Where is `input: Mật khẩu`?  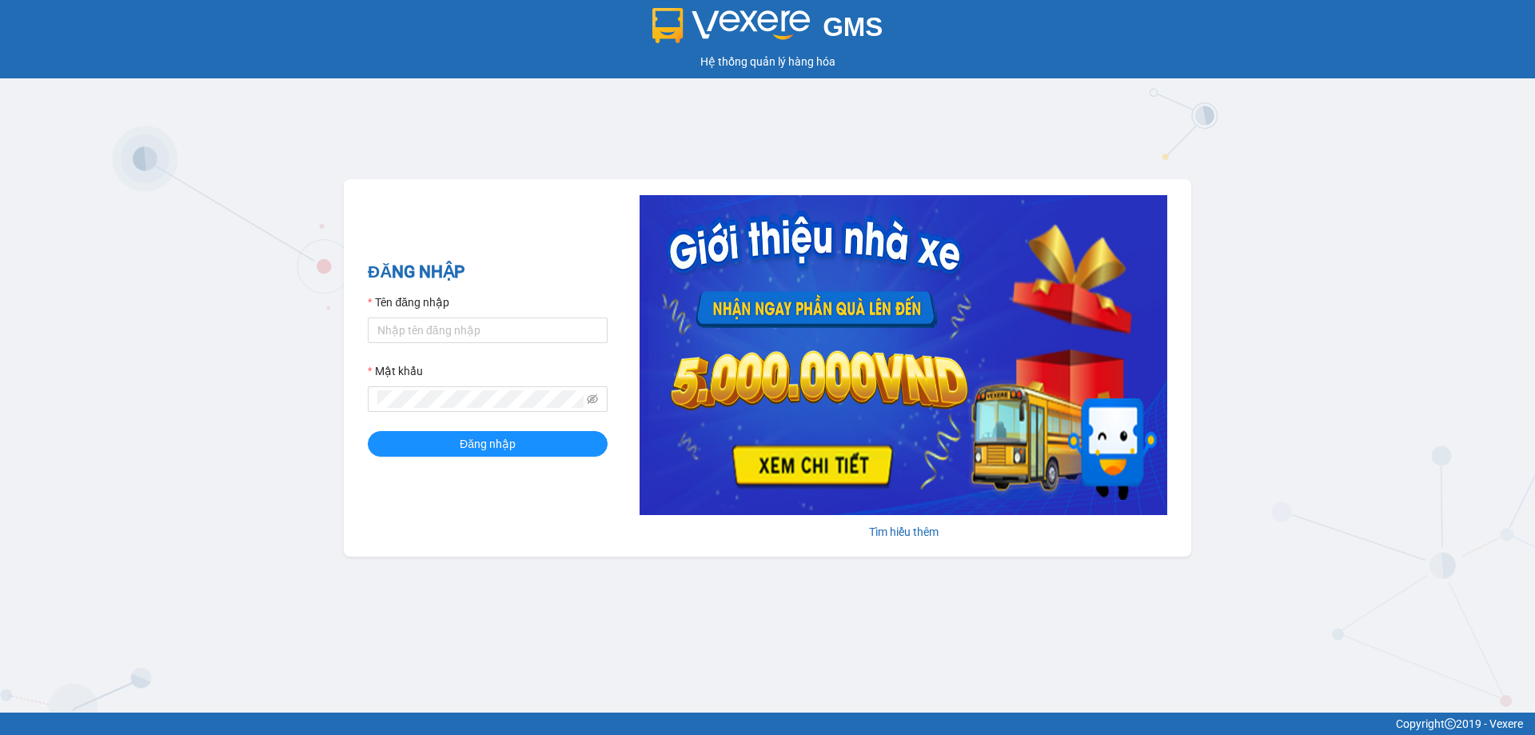 input: Mật khẩu is located at coordinates (480, 399).